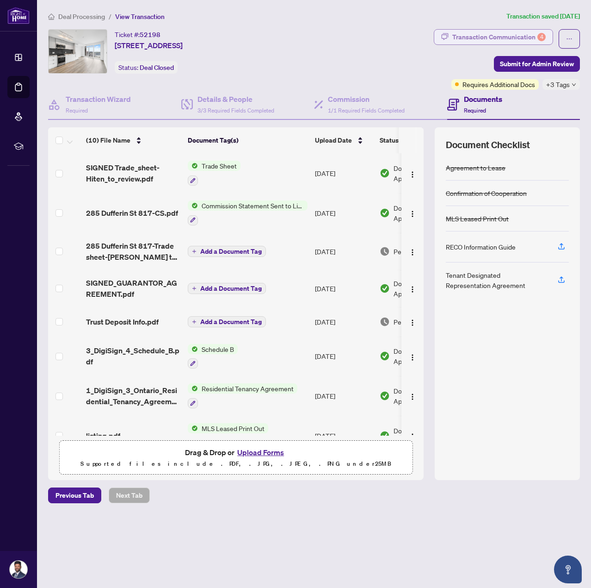 This screenshot has height=588, width=591. Describe the element at coordinates (344, 140) in the screenshot. I see `th: Upload Date` at that location.